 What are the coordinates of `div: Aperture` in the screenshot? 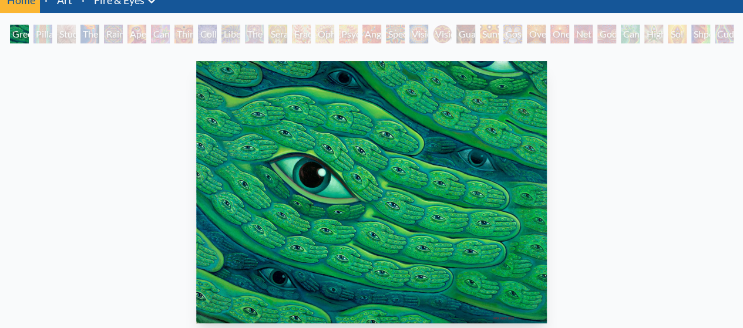 It's located at (137, 34).